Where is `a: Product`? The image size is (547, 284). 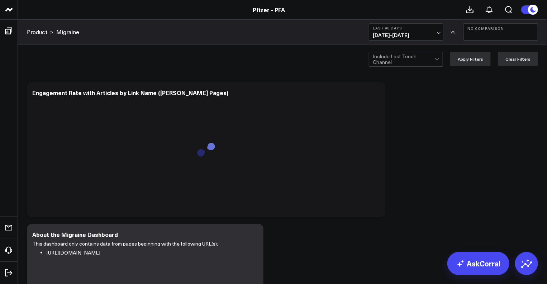 a: Product is located at coordinates (37, 32).